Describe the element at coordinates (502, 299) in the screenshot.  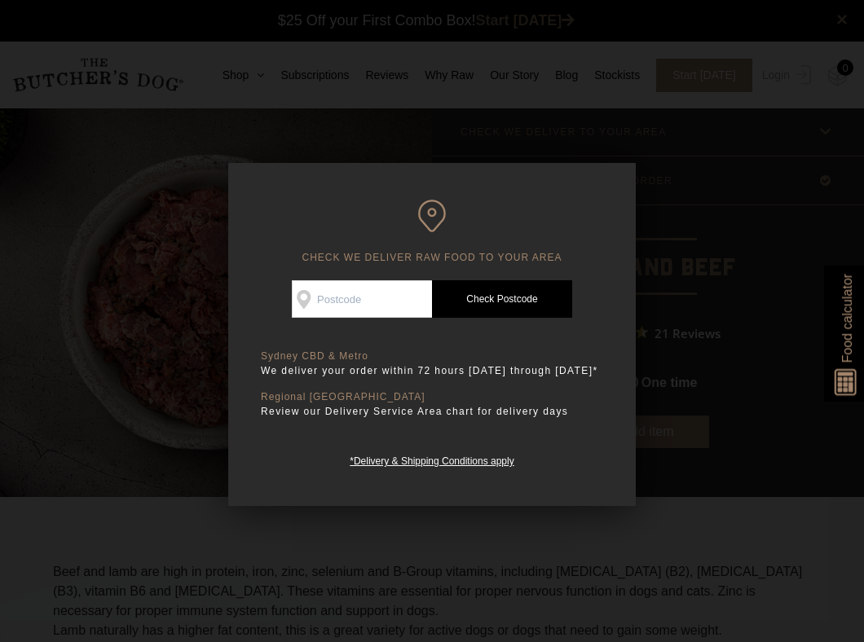
I see `a: Check Postcode` at that location.